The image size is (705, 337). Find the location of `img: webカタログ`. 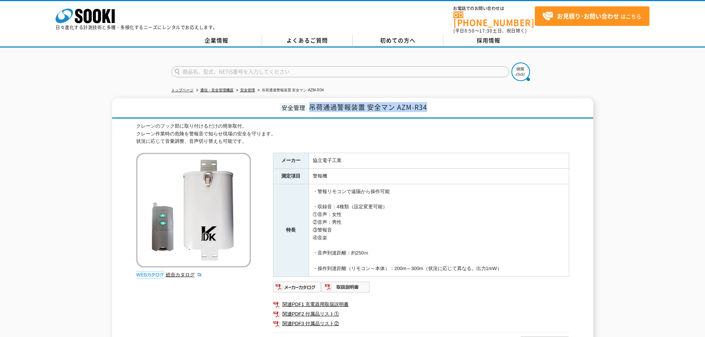

img: webカタログ is located at coordinates (150, 275).